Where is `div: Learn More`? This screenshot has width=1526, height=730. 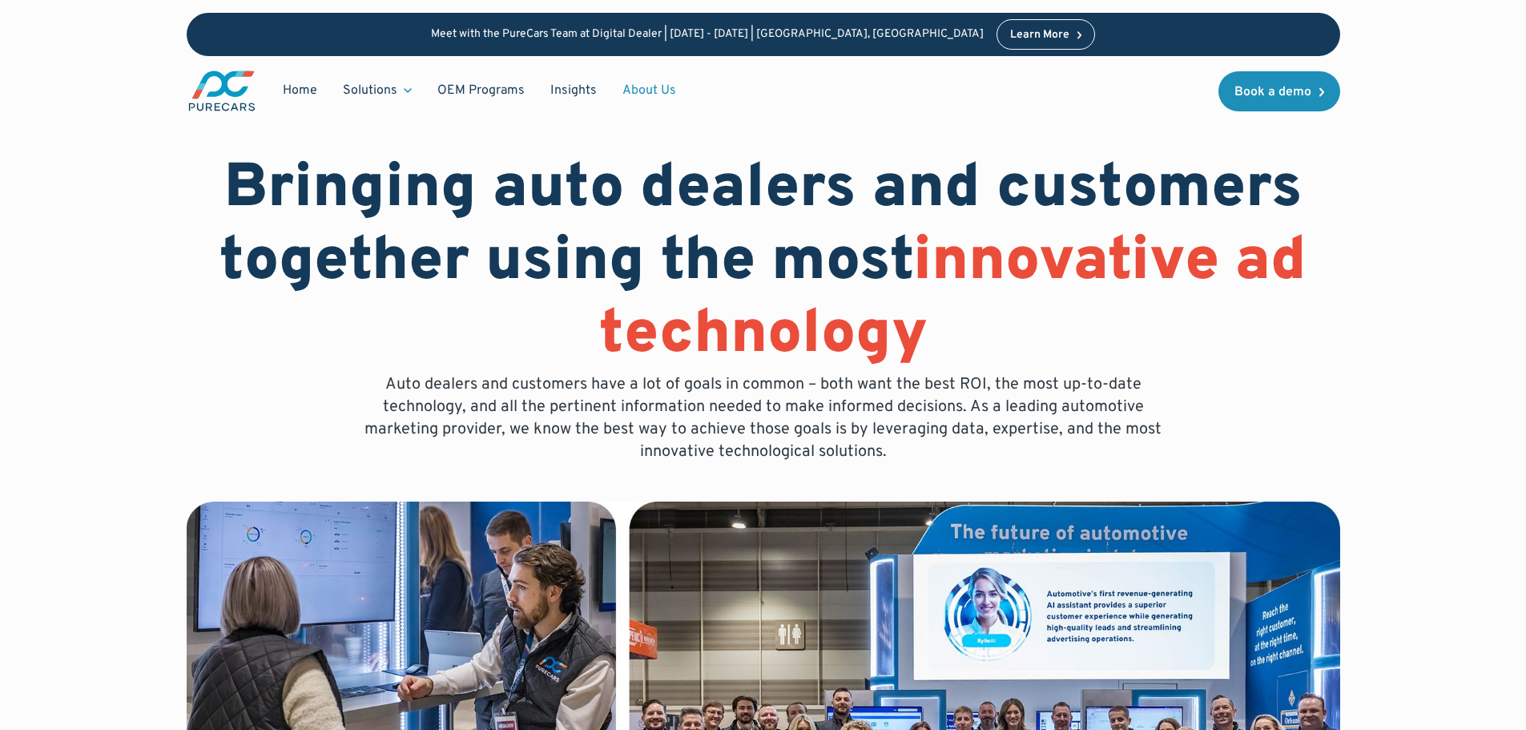
div: Learn More is located at coordinates (1040, 35).